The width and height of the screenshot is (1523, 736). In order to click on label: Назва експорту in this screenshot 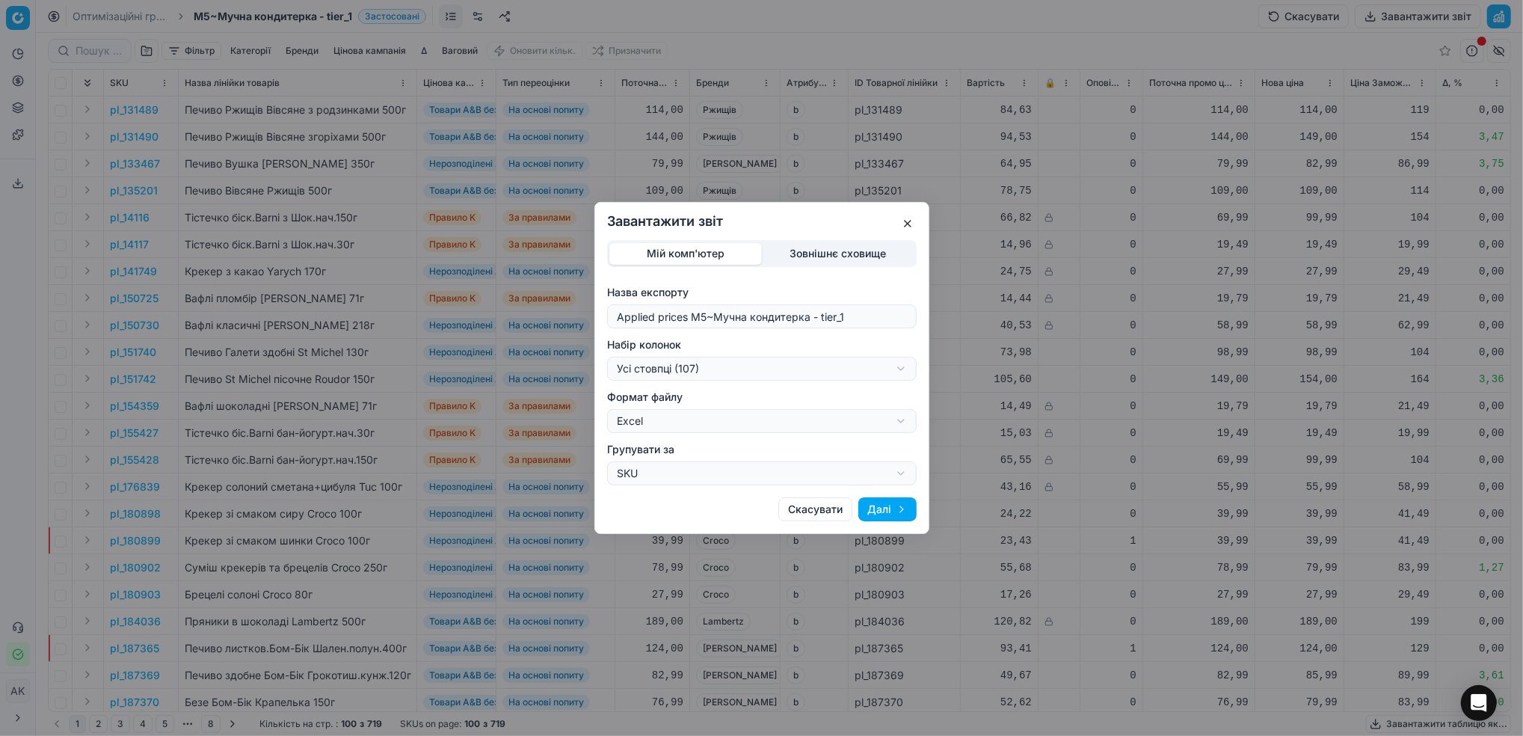, I will do `click(762, 292)`.